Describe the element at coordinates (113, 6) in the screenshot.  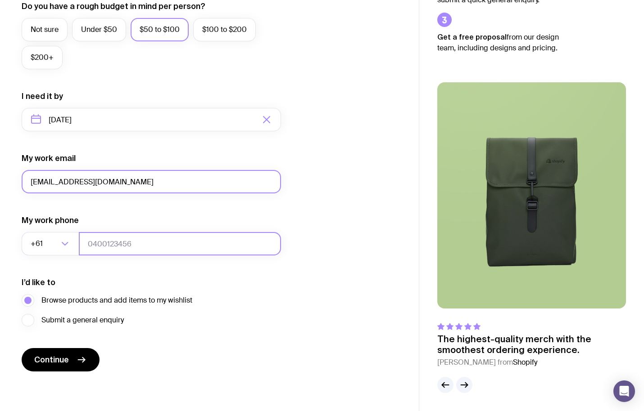
I see `label: Do you have a rough budget in mind per person?` at that location.